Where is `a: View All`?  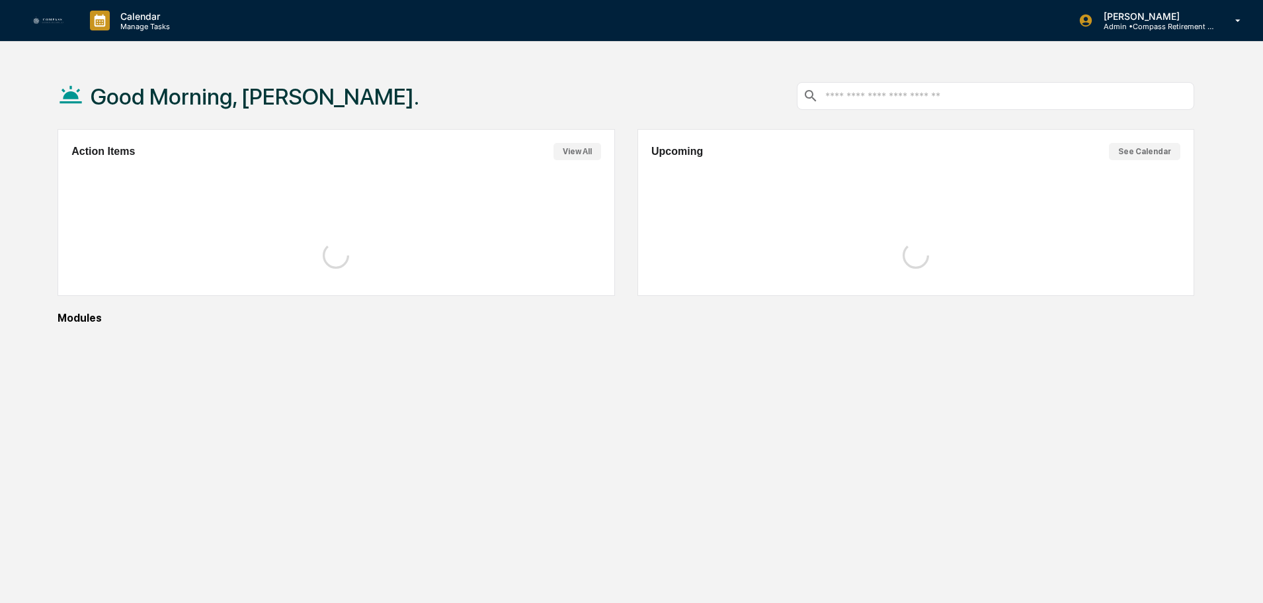
a: View All is located at coordinates (577, 151).